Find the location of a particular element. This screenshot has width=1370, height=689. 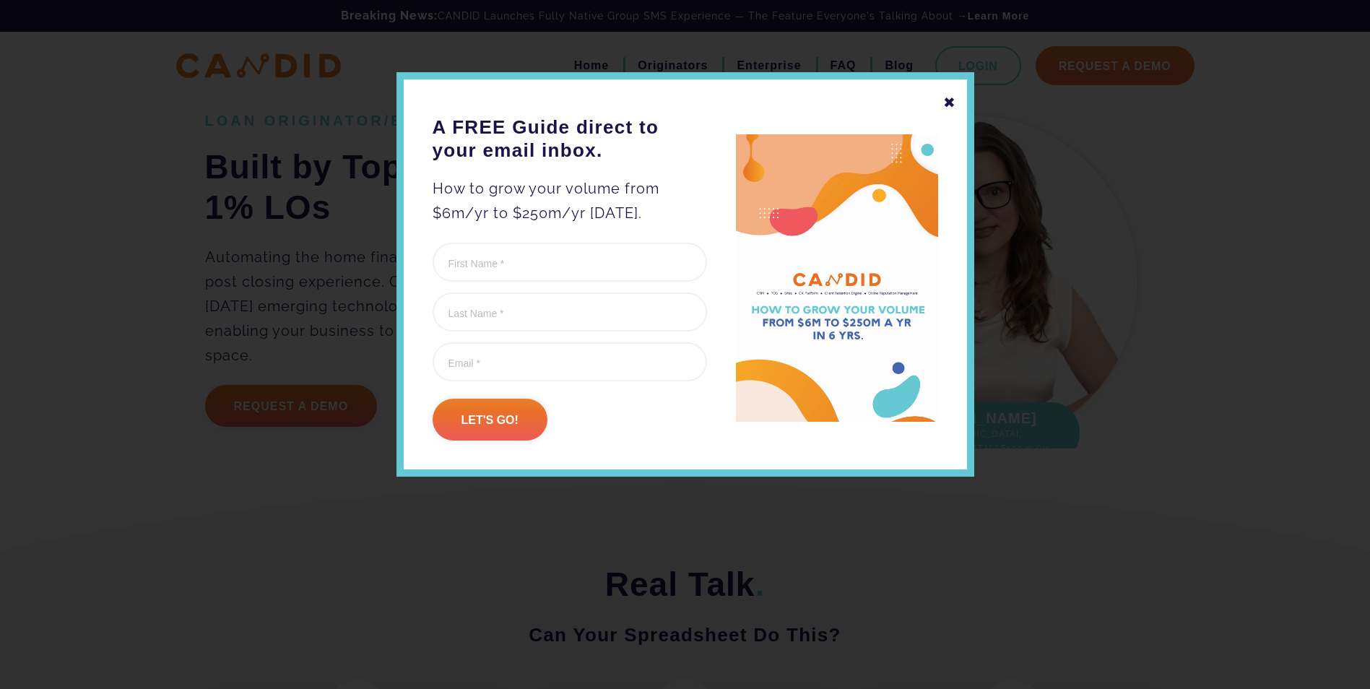

h3: A FREE Guide direct to your email inbox. is located at coordinates (570, 139).